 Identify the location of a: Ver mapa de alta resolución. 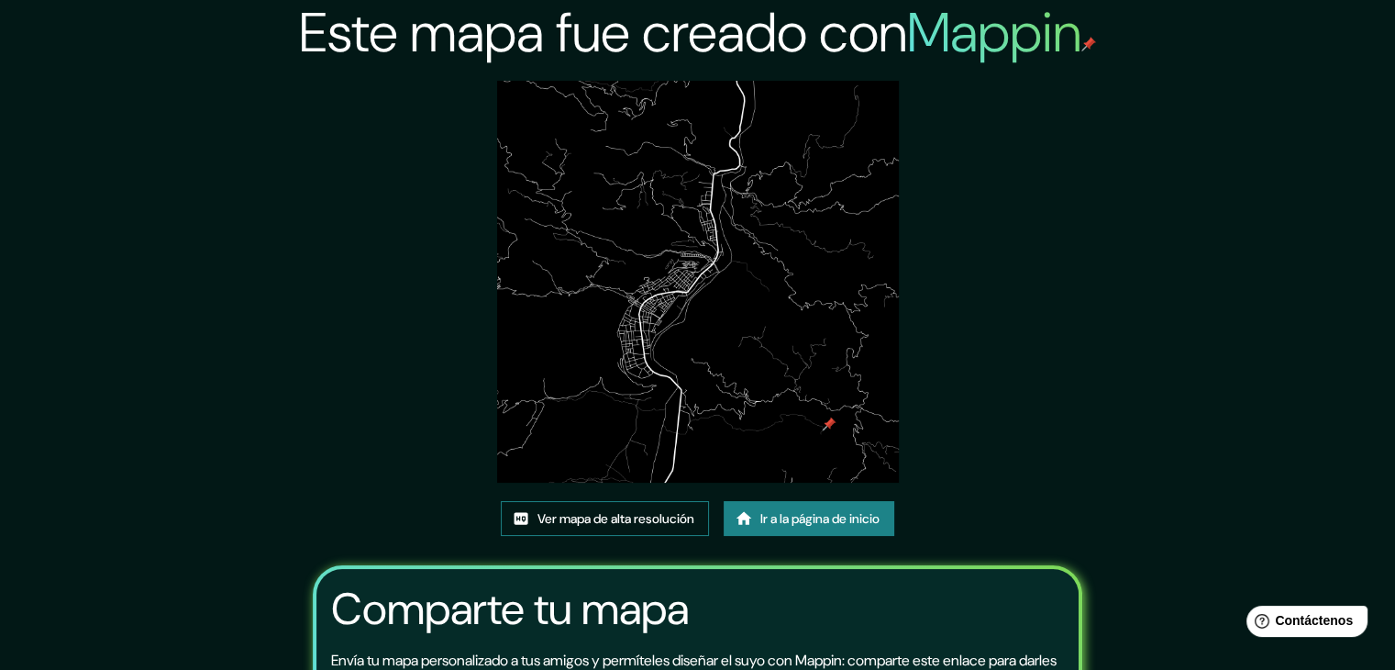
(604, 518).